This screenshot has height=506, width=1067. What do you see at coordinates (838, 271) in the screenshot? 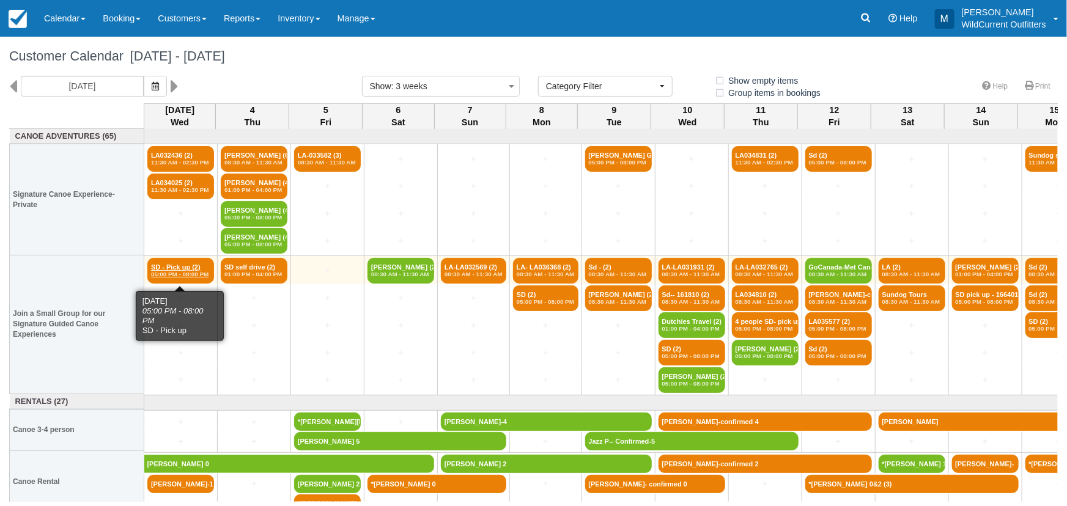
I see `a: GoCanada-Met Canades (2)08:30 AM - 11:30 AM` at bounding box center [838, 271].